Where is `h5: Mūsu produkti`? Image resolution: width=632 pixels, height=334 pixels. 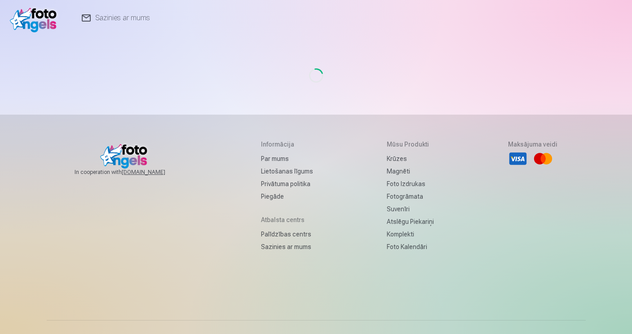
h5: Mūsu produkti is located at coordinates (410, 144).